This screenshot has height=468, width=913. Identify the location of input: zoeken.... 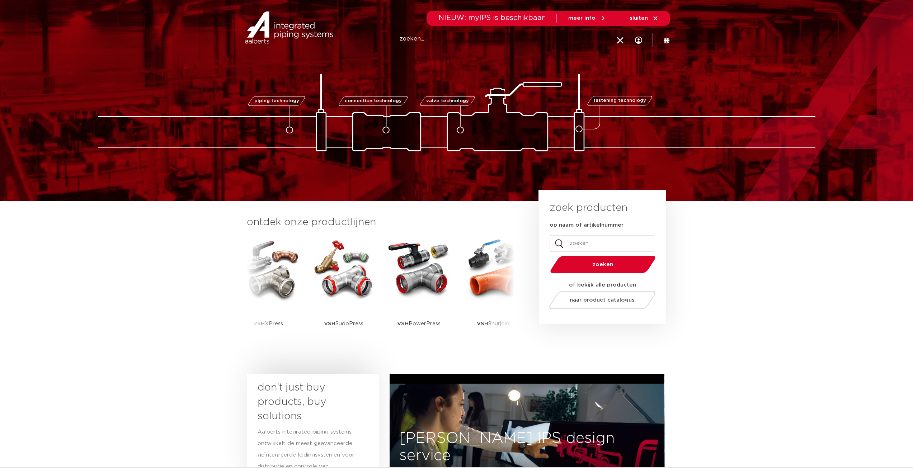
(512, 39).